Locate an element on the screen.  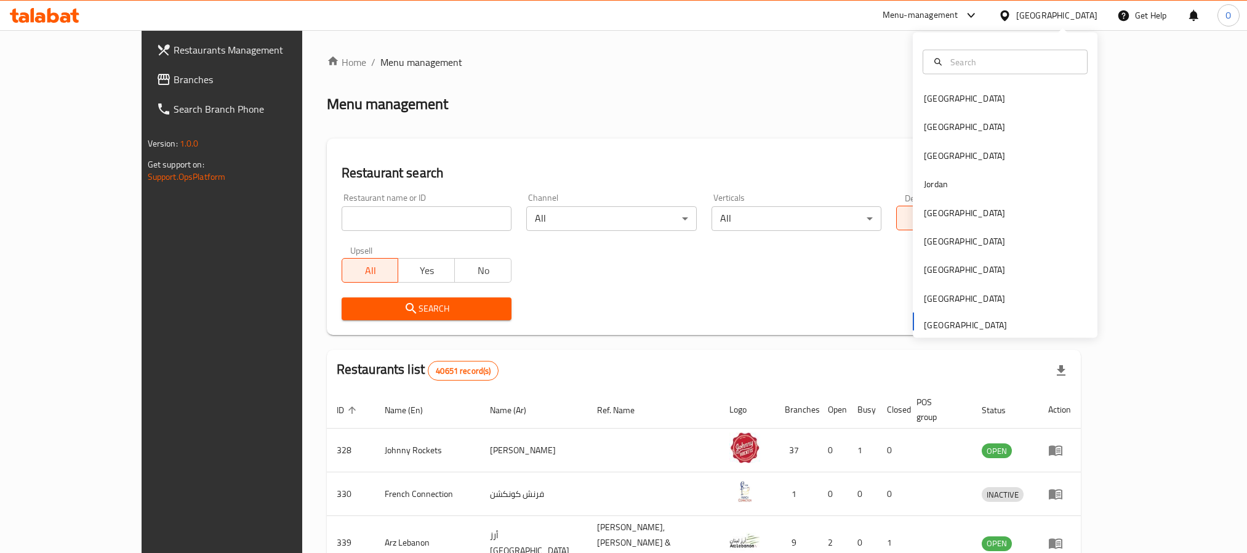
input: Search is located at coordinates (1012, 62).